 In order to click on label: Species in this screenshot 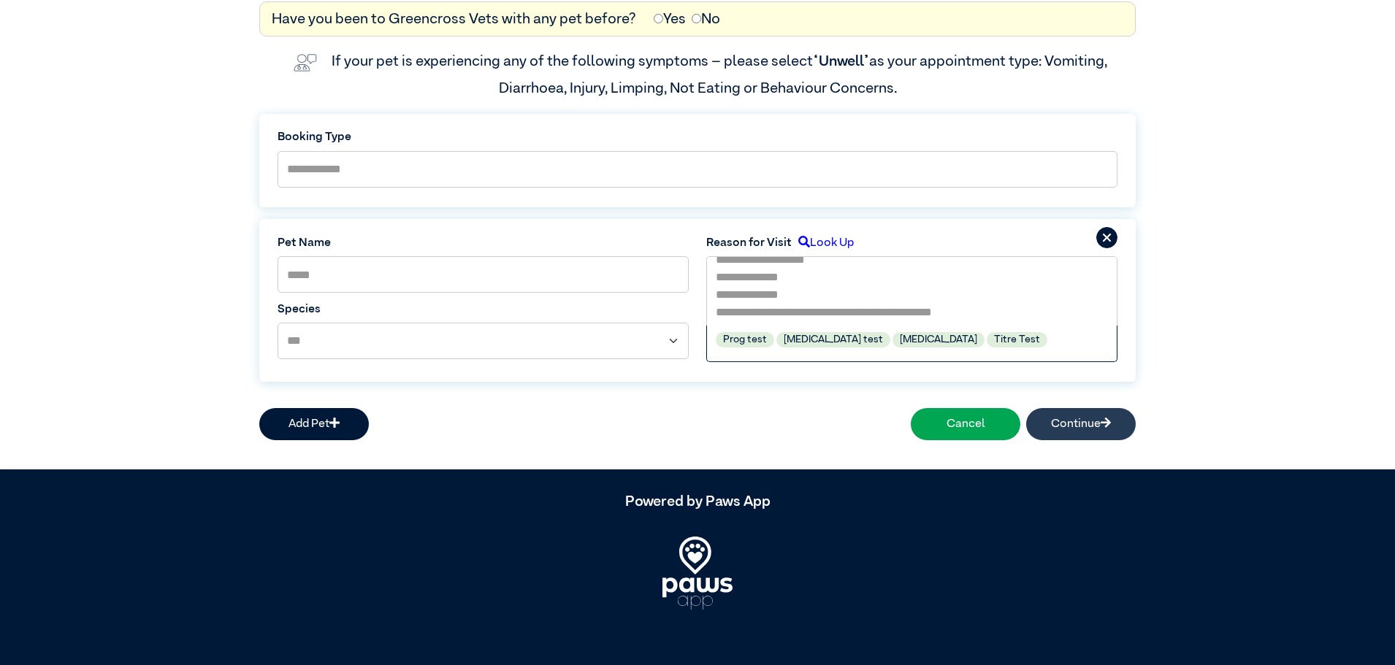, I will do `click(483, 310)`.